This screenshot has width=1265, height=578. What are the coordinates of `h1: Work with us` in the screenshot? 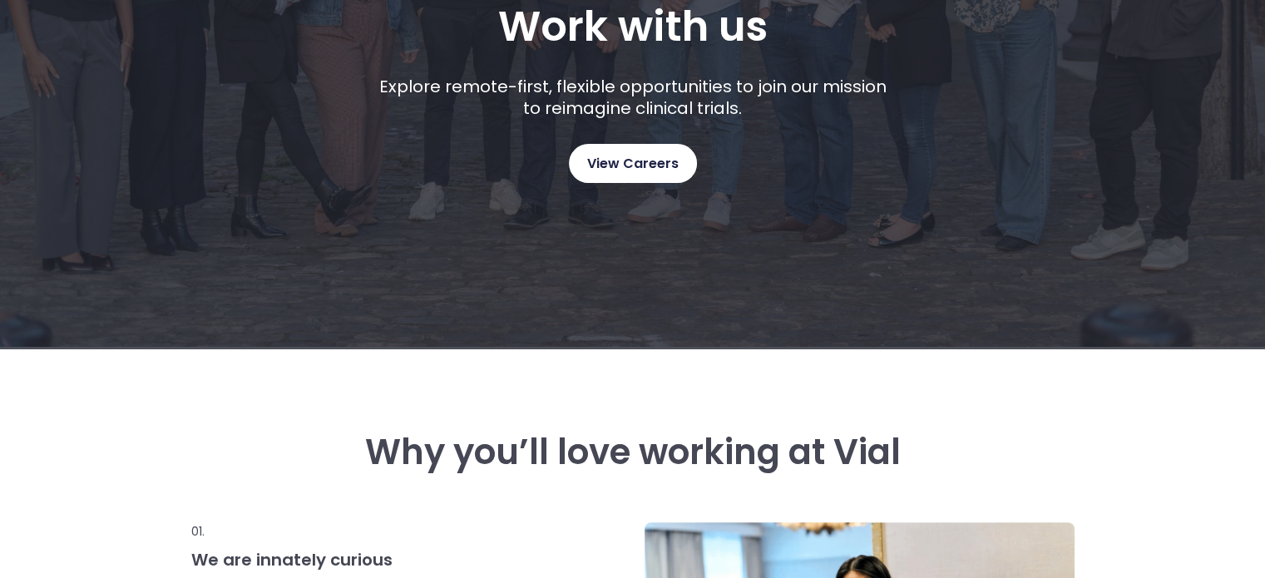 It's located at (633, 27).